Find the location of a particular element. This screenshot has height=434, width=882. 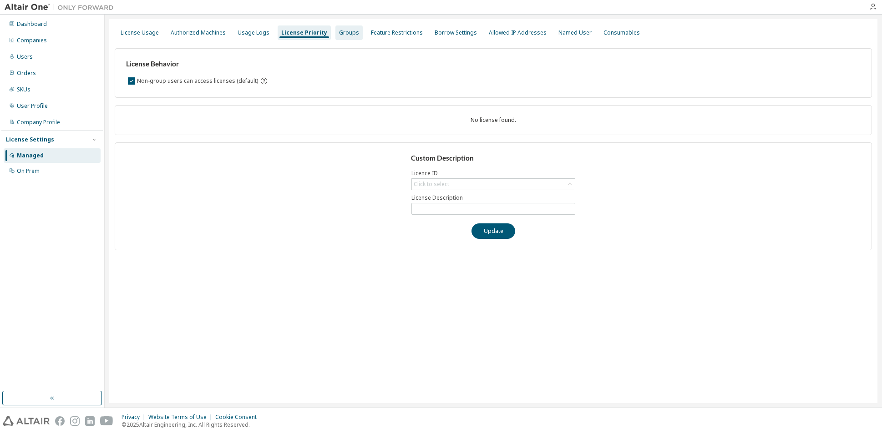

p: © 2025 Altair Engineering, Inc. All Rights Reserved. is located at coordinates (192, 425).